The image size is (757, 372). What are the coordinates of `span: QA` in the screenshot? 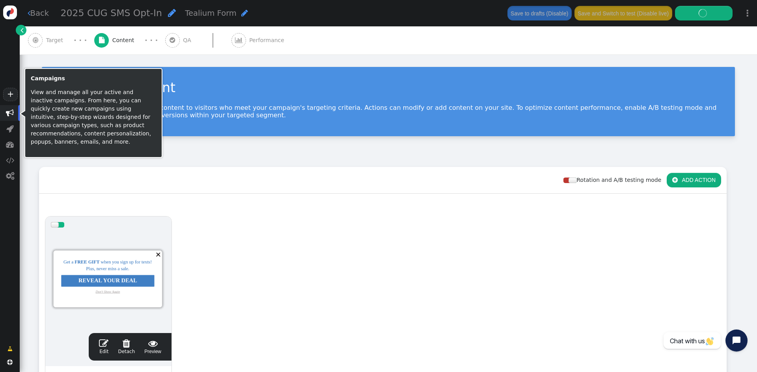 It's located at (188, 40).